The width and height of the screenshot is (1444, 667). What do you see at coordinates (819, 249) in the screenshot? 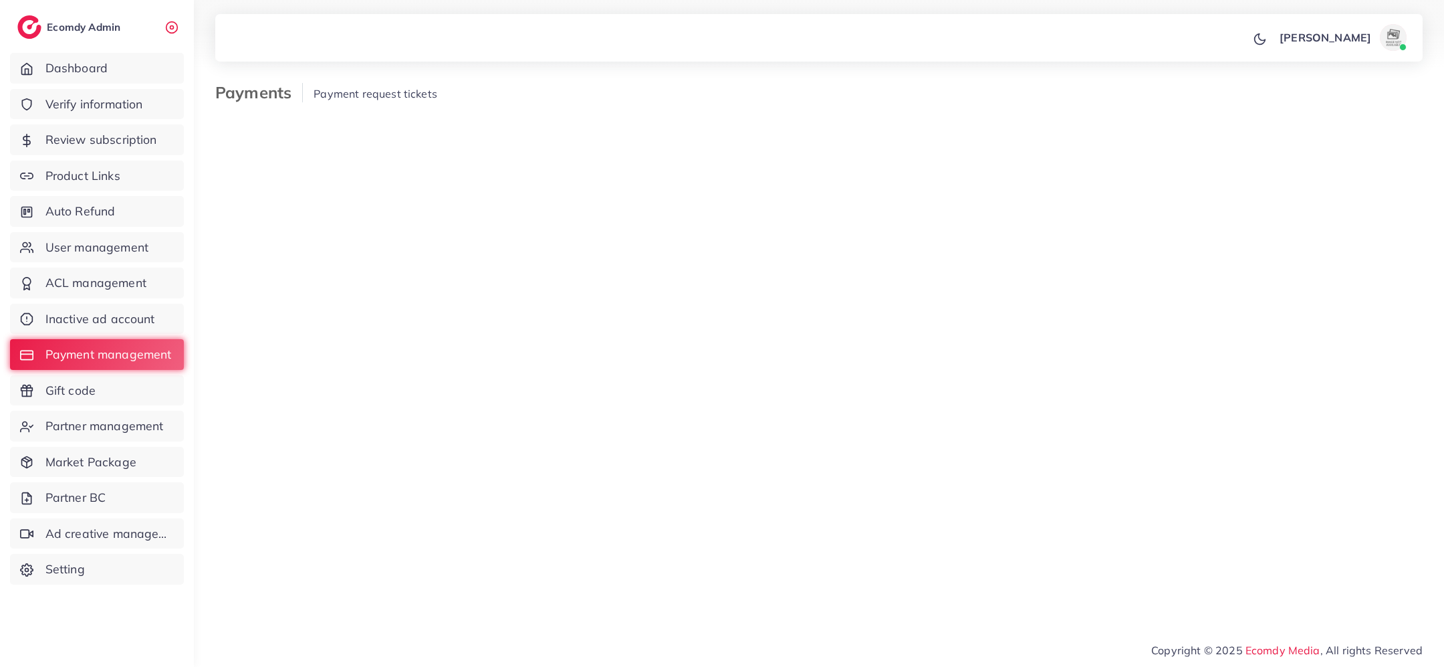
I see `div: No data for table` at bounding box center [819, 249].